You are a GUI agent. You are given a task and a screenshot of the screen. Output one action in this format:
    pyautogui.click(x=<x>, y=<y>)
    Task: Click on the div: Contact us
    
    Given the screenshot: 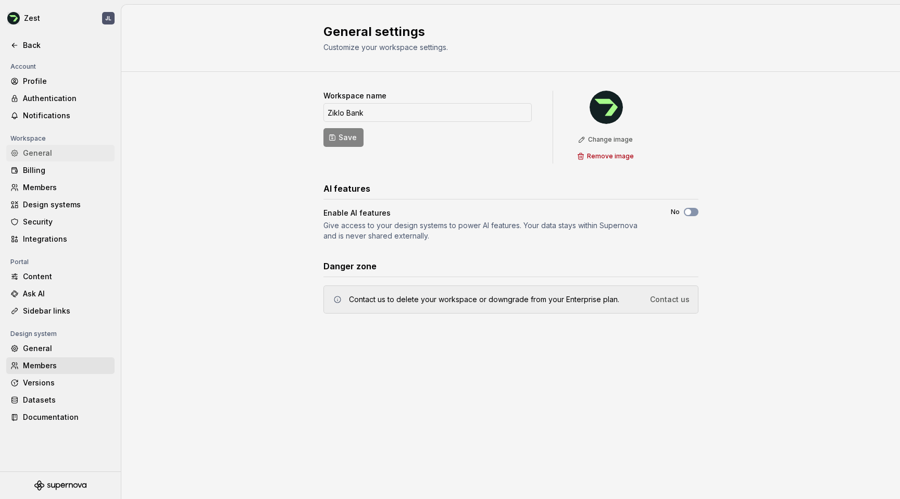 What is the action you would take?
    pyautogui.click(x=670, y=300)
    